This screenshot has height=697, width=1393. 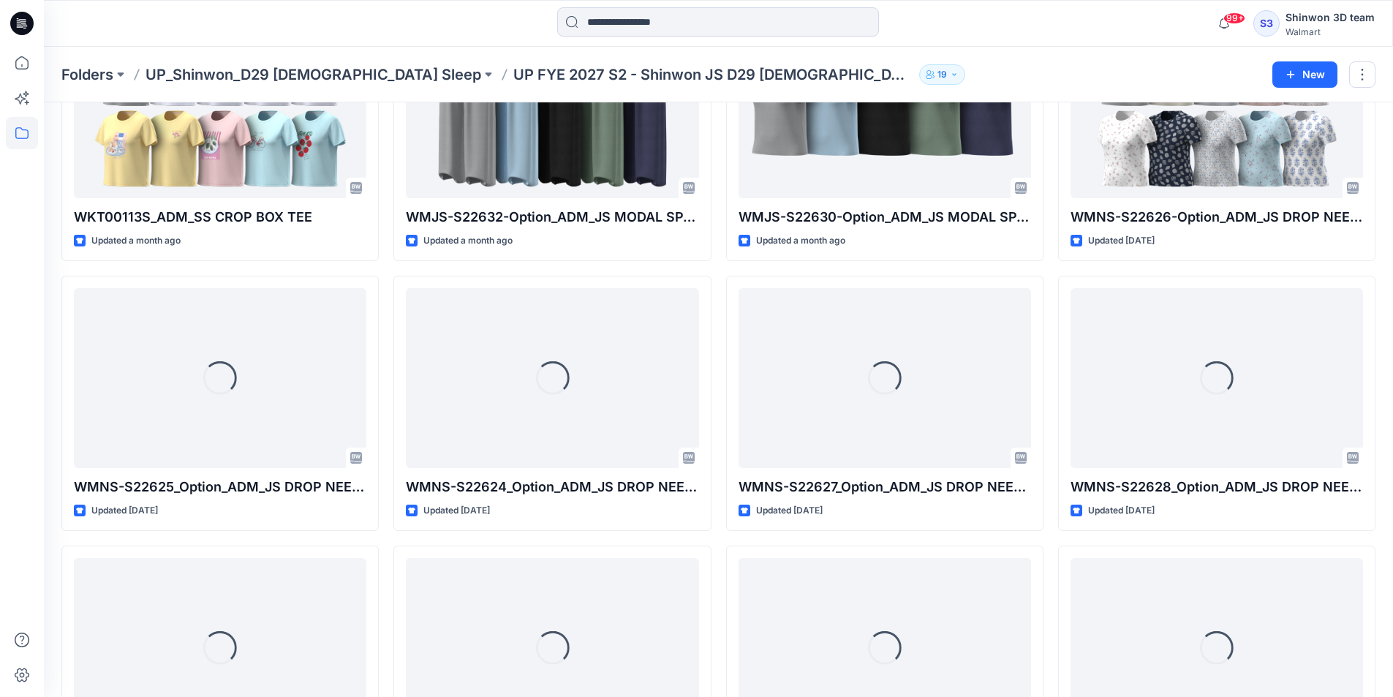 What do you see at coordinates (885, 487) in the screenshot?
I see `p: WMNS-S22627_Option_ADM_JS DROP NEEDLE Tank` at bounding box center [885, 487].